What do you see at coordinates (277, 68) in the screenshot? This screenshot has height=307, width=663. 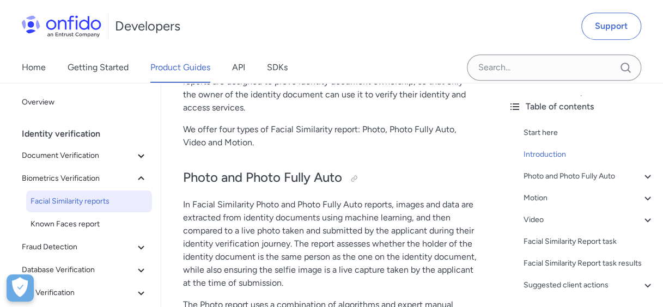 I see `a: SDKs` at bounding box center [277, 68].